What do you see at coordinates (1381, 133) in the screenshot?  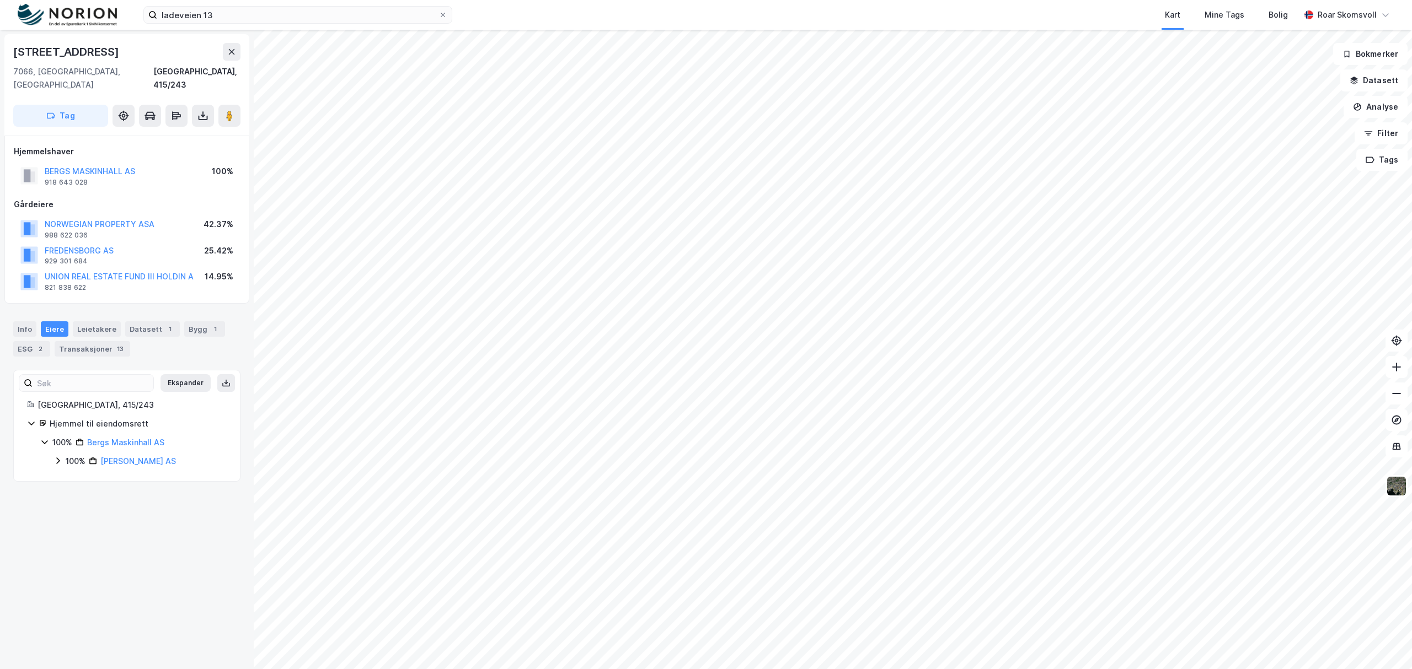 I see `button: Filter` at bounding box center [1381, 133].